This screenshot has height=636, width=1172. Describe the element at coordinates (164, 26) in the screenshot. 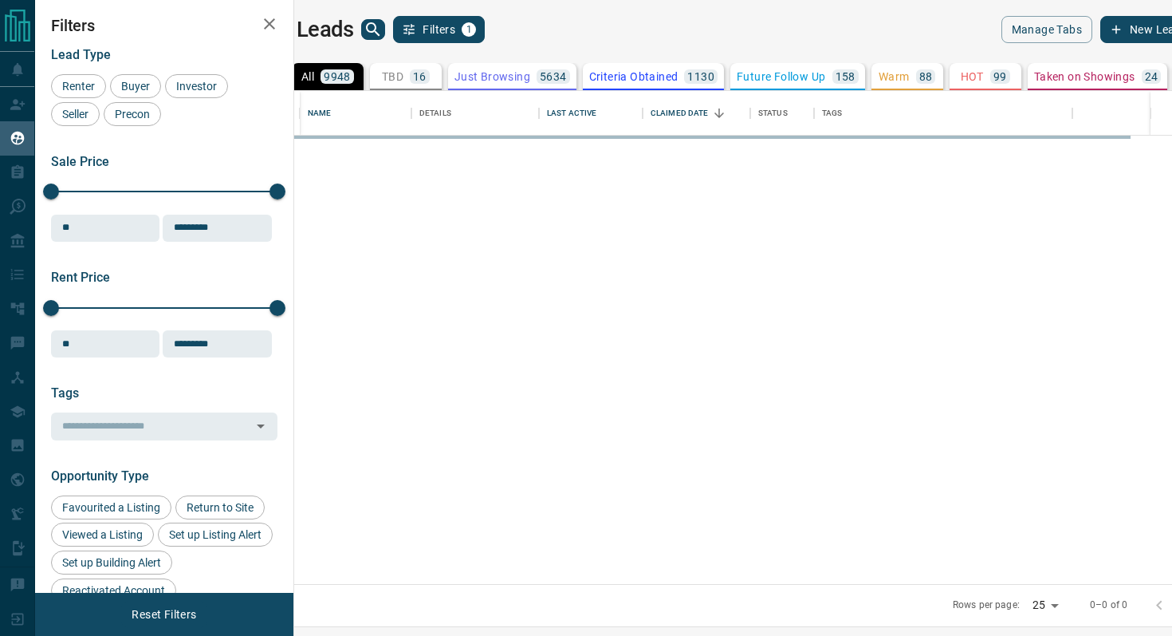

I see `h2: Filters` at that location.